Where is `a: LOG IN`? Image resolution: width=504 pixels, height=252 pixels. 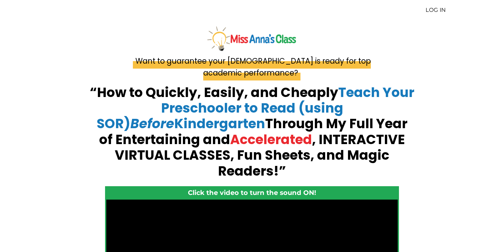
a: LOG IN is located at coordinates (435, 10).